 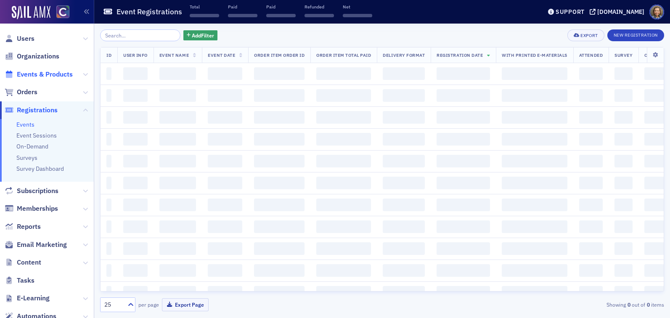 What do you see at coordinates (535, 55) in the screenshot?
I see `span: With Printed E-Materials` at bounding box center [535, 55].